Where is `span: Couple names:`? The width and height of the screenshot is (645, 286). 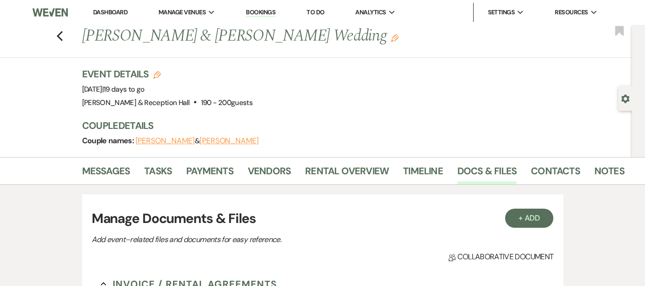 span: Couple names: is located at coordinates (109, 140).